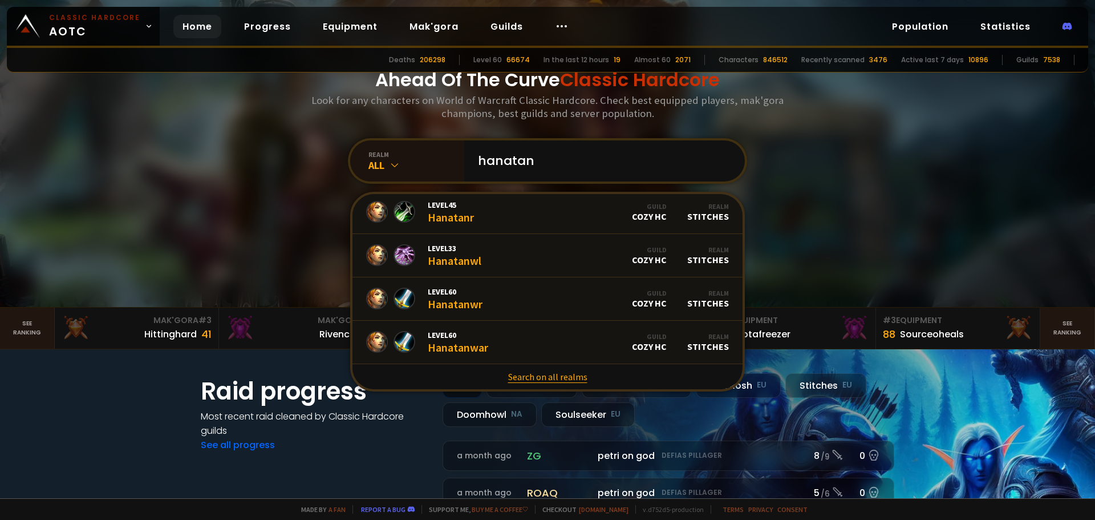 The image size is (1095, 520). What do you see at coordinates (889, 334) in the screenshot?
I see `div: 88` at bounding box center [889, 334].